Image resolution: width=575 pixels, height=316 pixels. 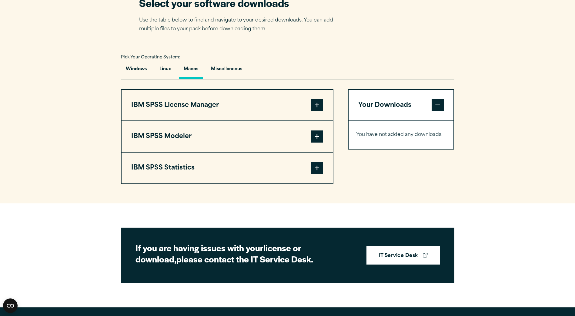 I want to click on button: Linux, so click(x=165, y=71).